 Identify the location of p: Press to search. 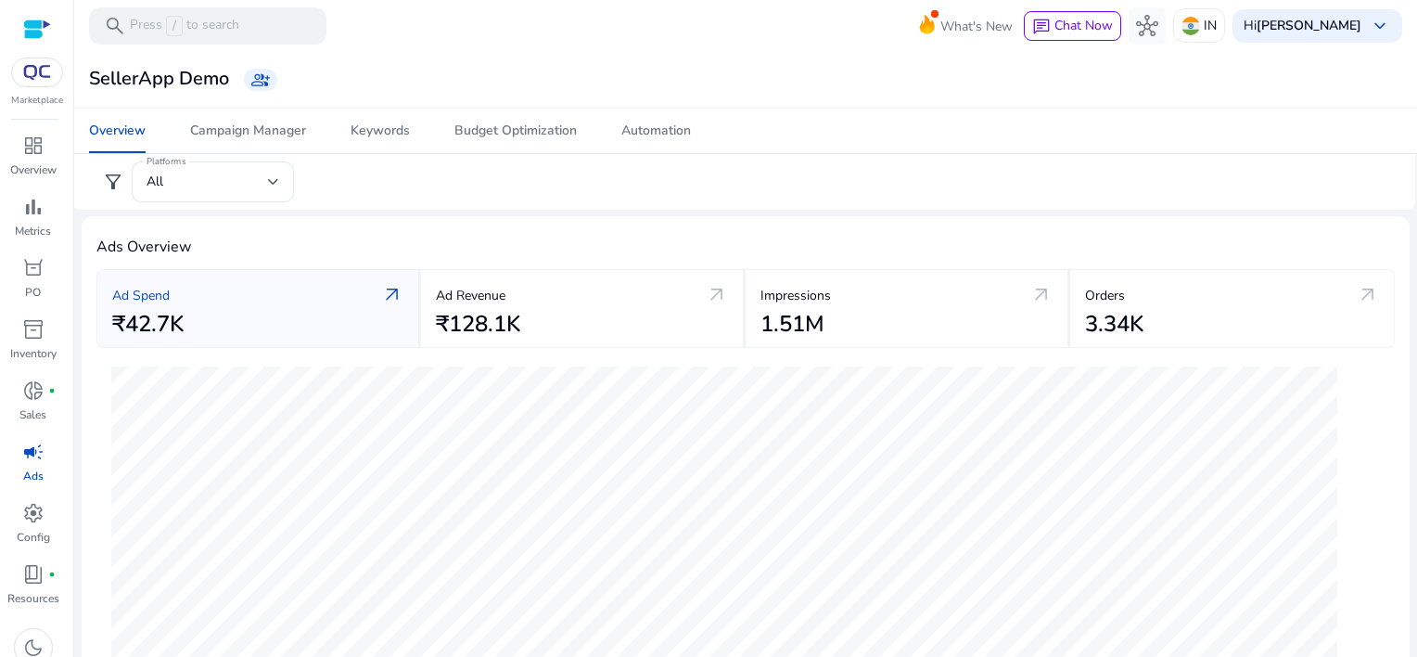
(185, 26).